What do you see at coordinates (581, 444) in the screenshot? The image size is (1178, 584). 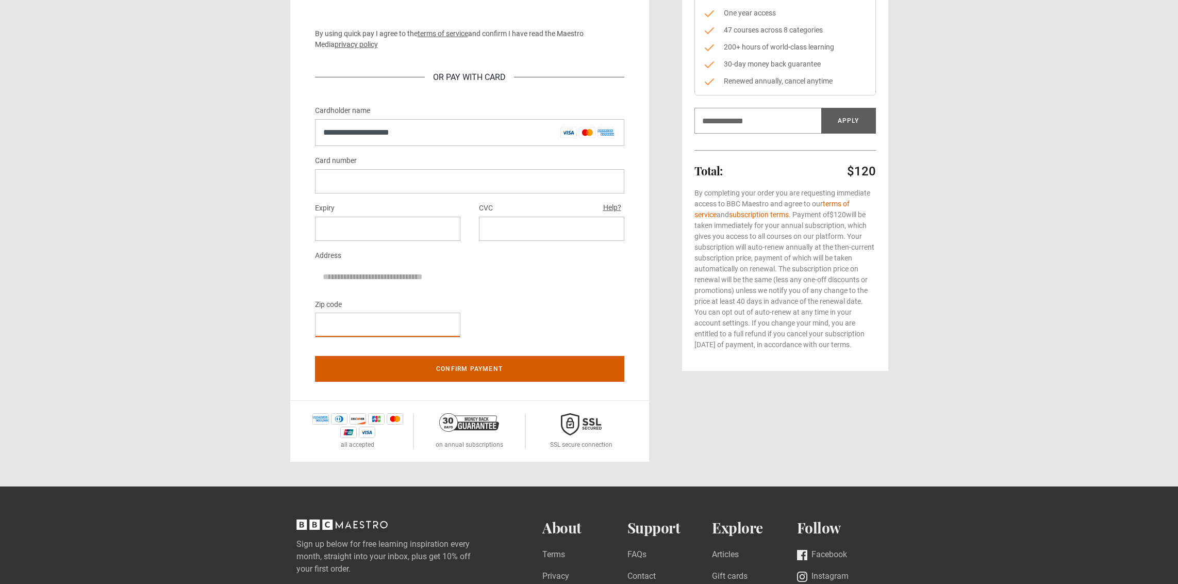 I see `p: SSL secure connection` at bounding box center [581, 444].